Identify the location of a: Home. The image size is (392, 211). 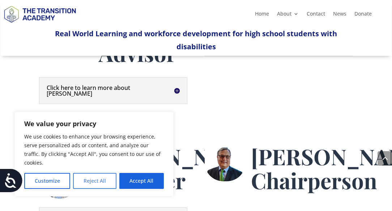
(262, 15).